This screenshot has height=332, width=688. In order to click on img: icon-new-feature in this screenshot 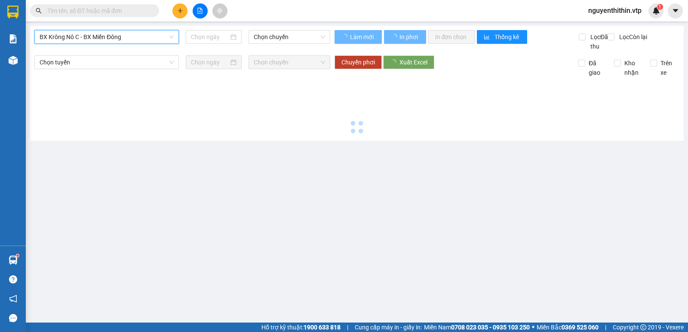, I will do `click(656, 11)`.